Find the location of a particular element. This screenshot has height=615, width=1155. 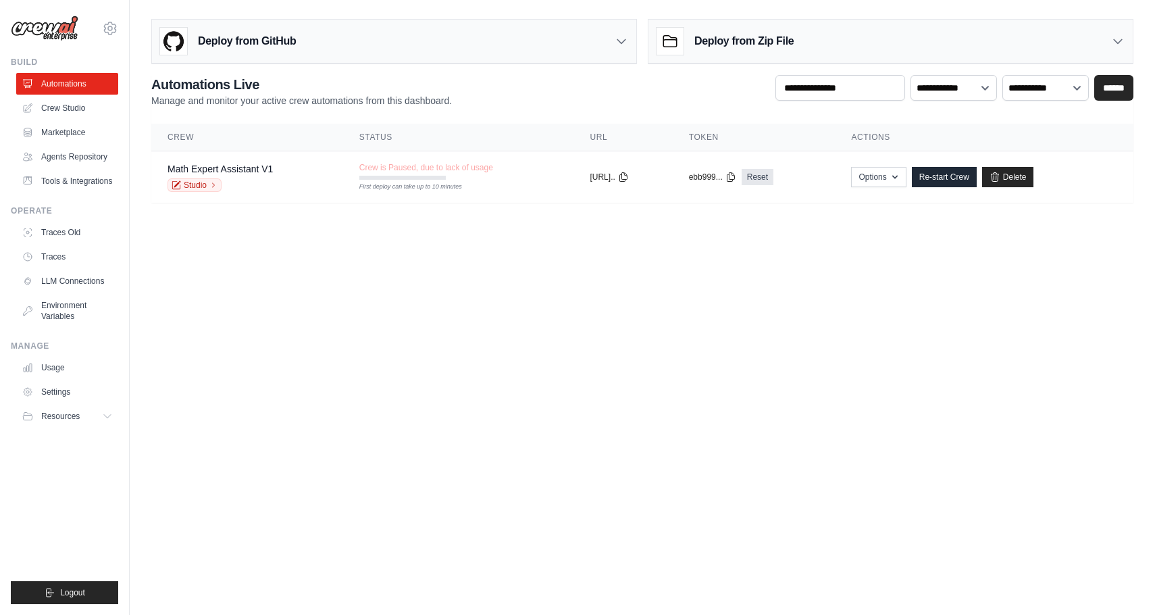

span: Crew is Paused, due to lack of usage is located at coordinates (426, 168).